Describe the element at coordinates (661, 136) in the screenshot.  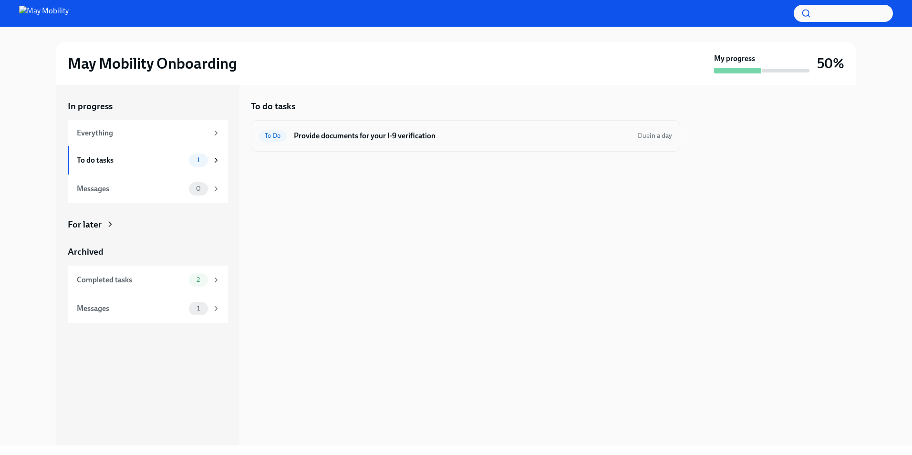
I see `strong: in a day` at that location.